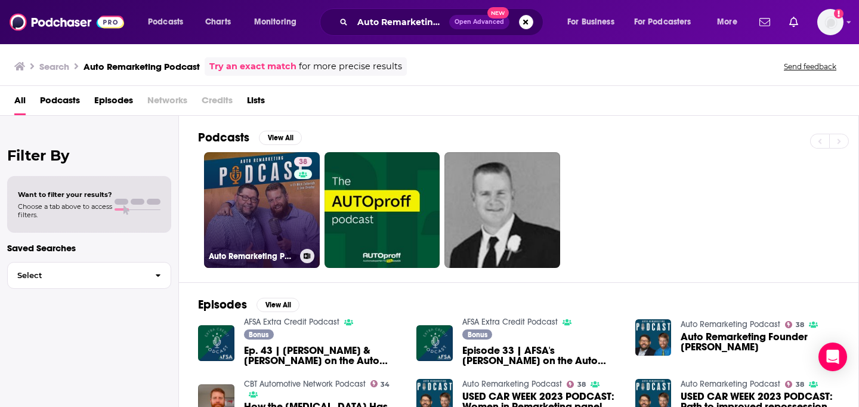 This screenshot has width=859, height=407. I want to click on span: Select, so click(76, 275).